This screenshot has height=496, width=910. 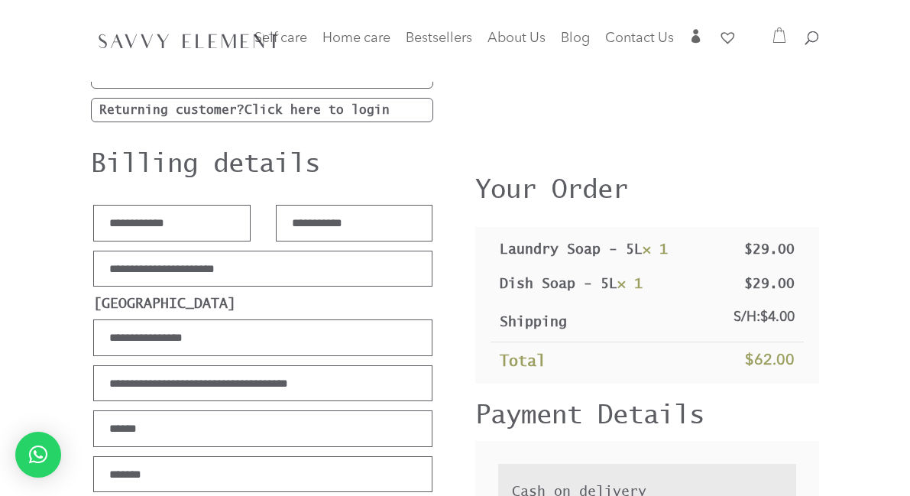 I want to click on span: Contact Us, so click(x=640, y=38).